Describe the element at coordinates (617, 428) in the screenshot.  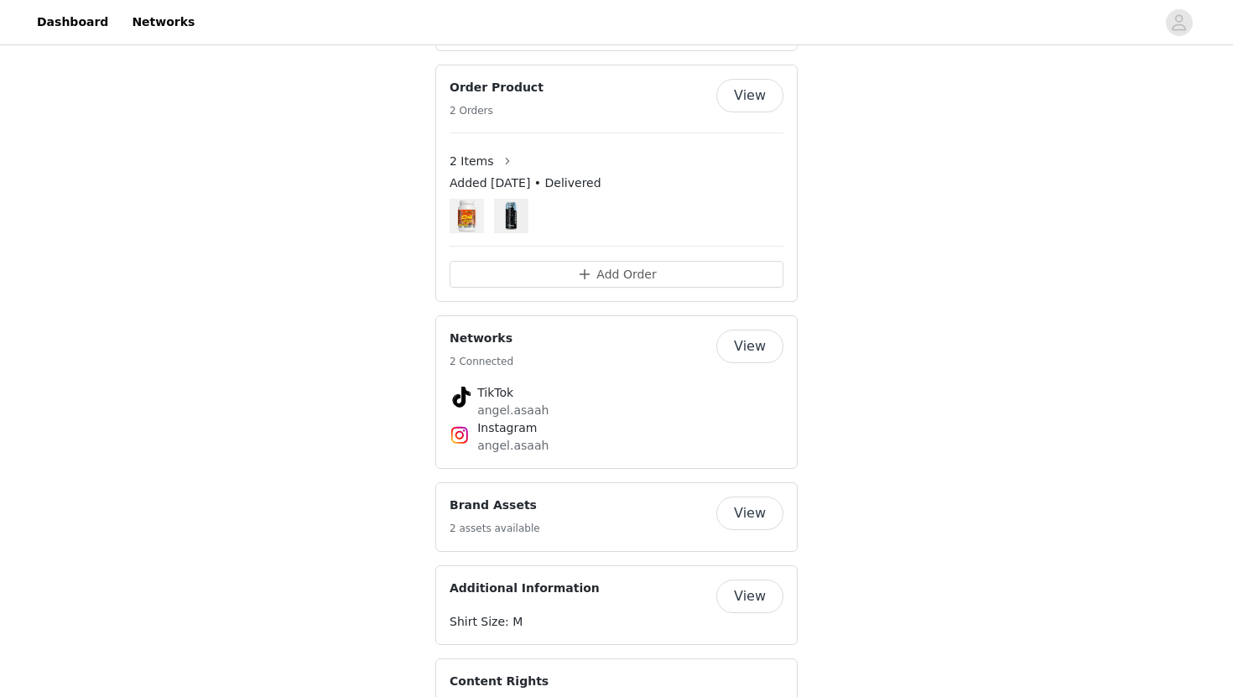
I see `h4: Instagram` at that location.